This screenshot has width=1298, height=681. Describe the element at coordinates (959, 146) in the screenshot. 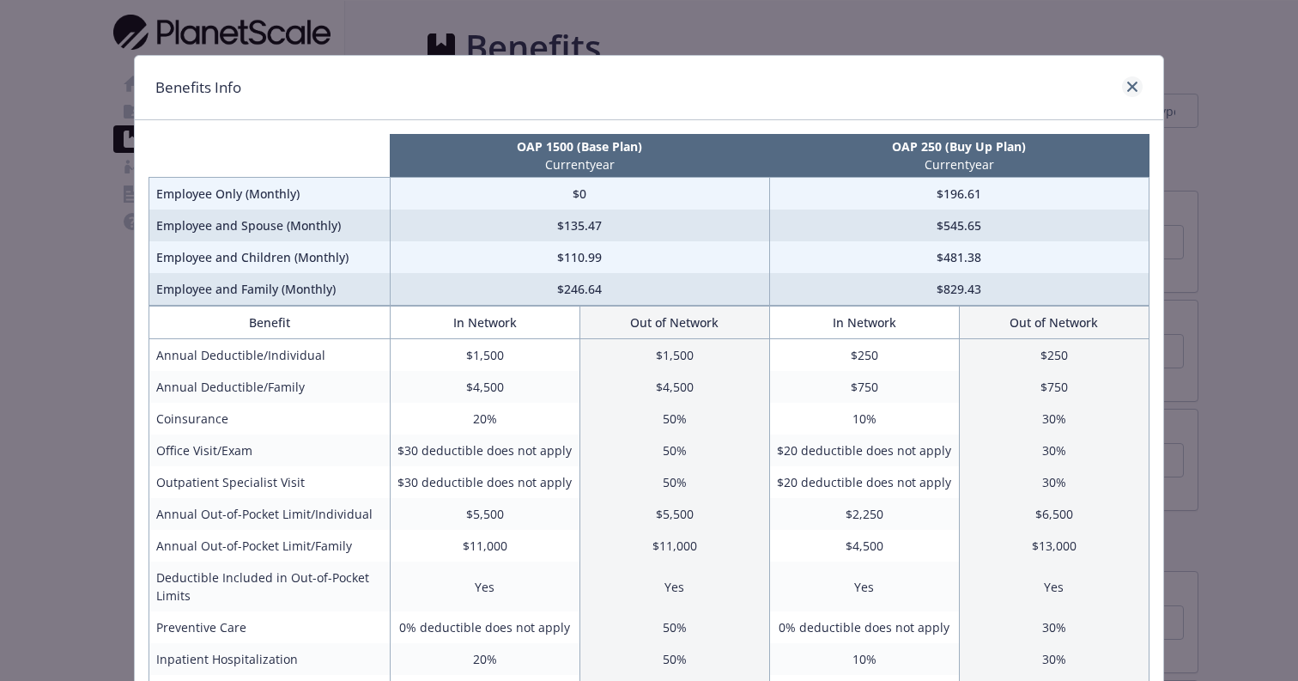

I see `p: OAP 250 (Buy Up Plan)` at that location.